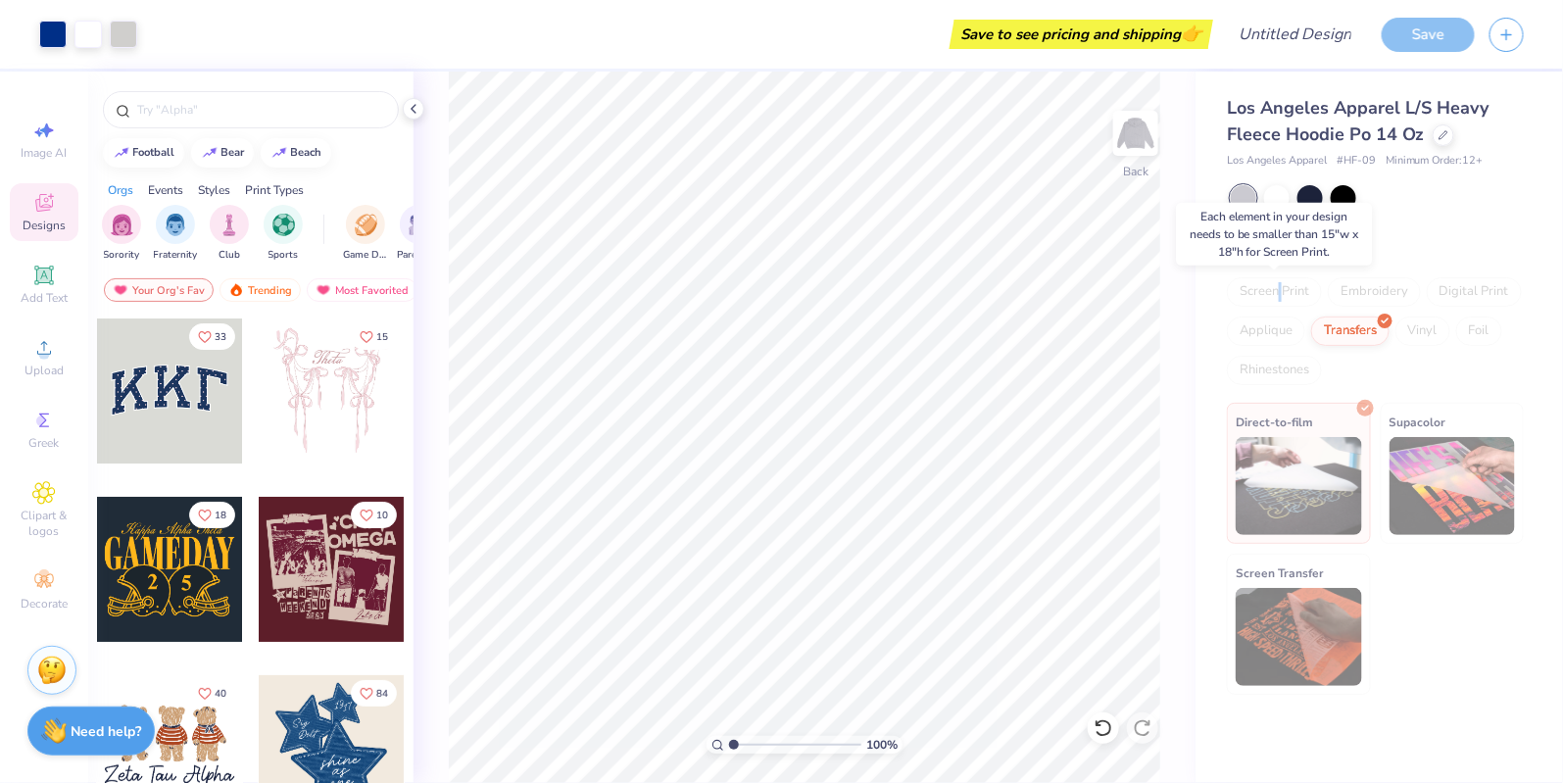 Image resolution: width=1563 pixels, height=783 pixels. I want to click on span: Direct-to-film, so click(1274, 422).